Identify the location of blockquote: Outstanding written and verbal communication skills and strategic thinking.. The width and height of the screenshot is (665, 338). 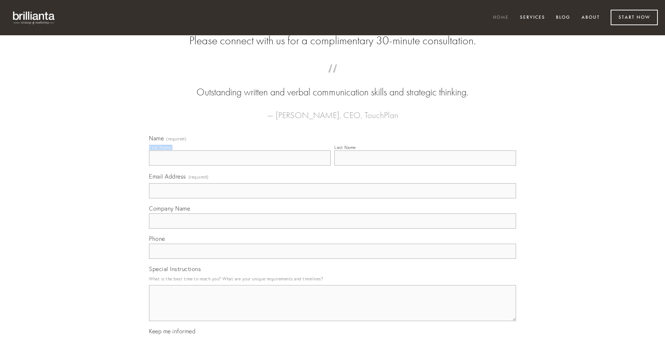
(332, 85).